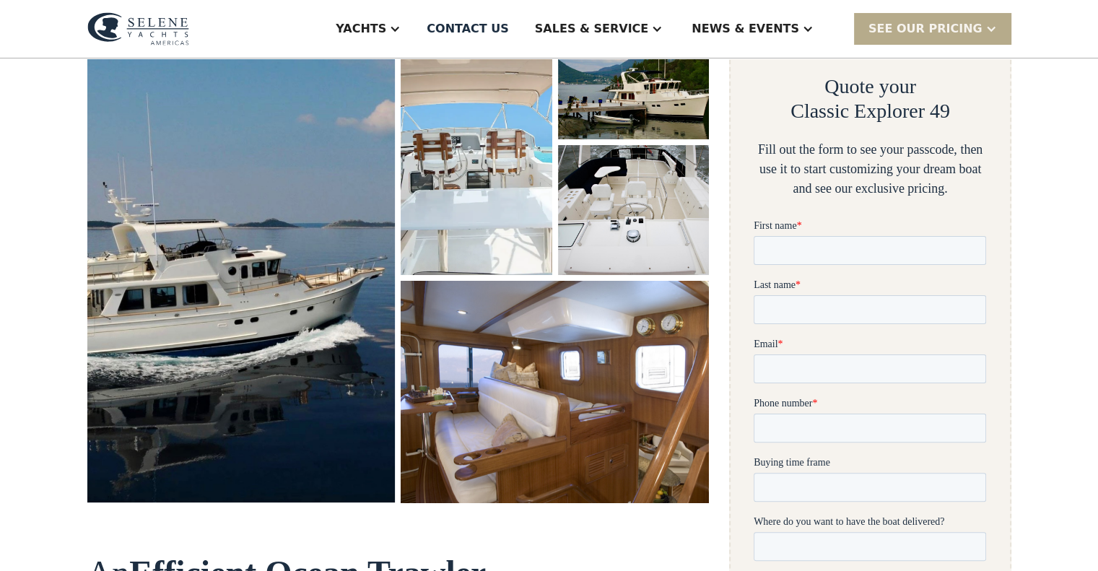 Image resolution: width=1098 pixels, height=571 pixels. Describe the element at coordinates (113, 552) in the screenshot. I see `span: We respect your time - only the good stuff, never spam.` at that location.